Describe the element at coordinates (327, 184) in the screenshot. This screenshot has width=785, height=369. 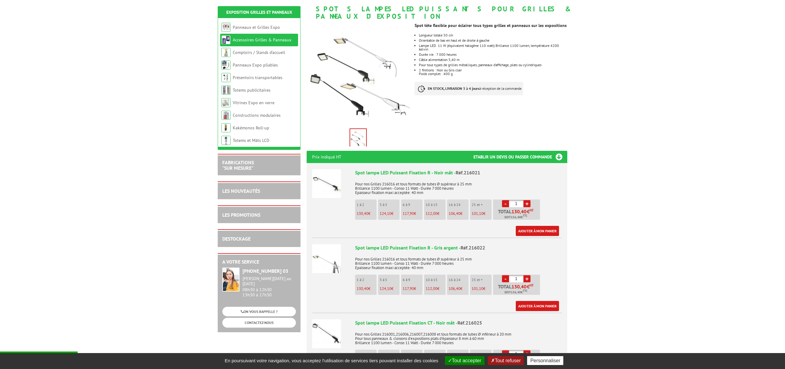
I see `img: Spot lampe LED Puissant Fixation R - Noir mât` at that location.